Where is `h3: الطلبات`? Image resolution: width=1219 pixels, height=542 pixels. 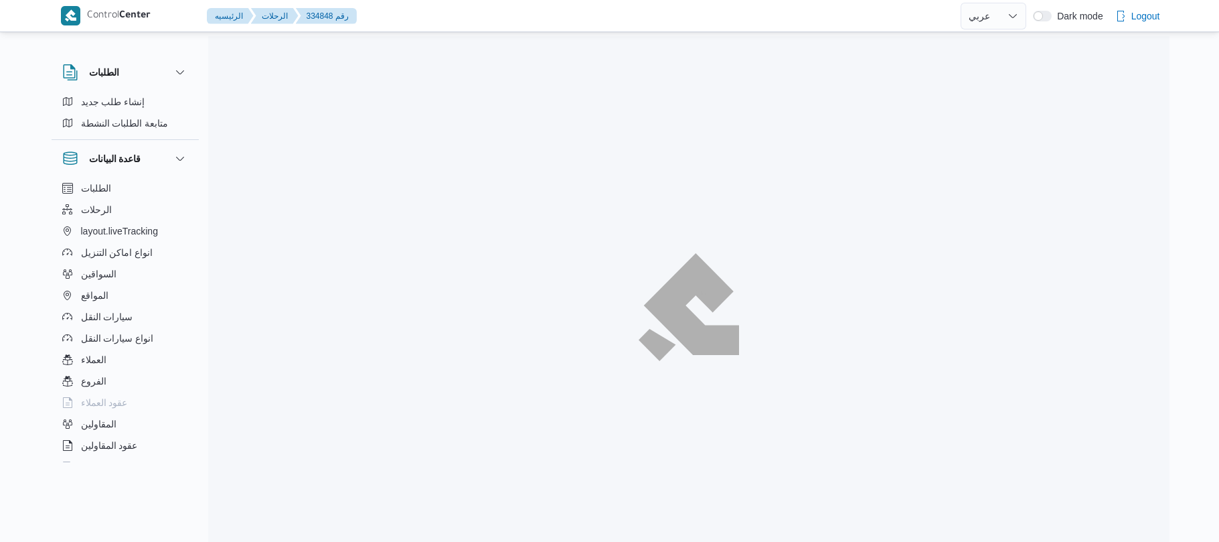
h3: الطلبات is located at coordinates (104, 72).